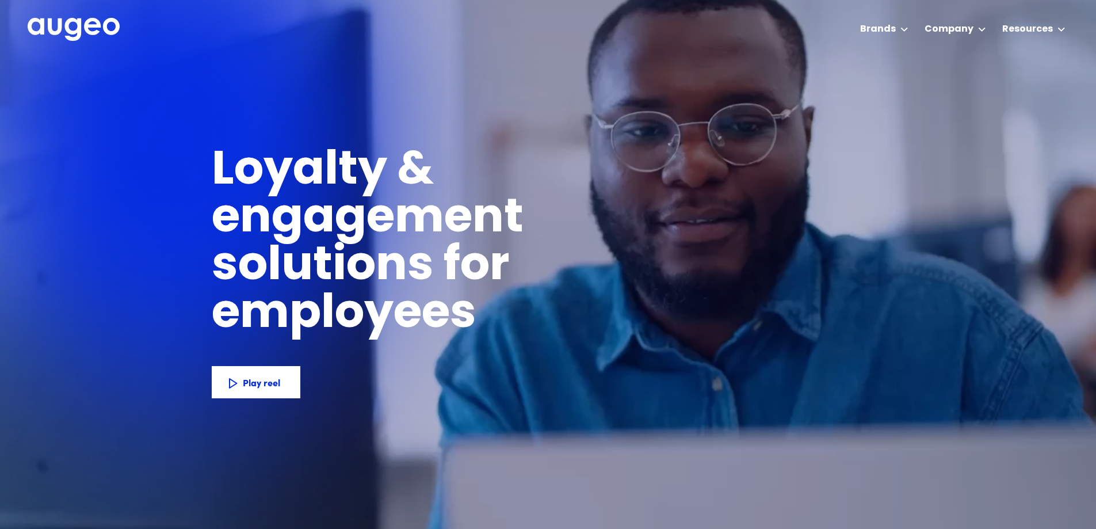  I want to click on h1: Loyalty & engagement solutions for, so click(460, 219).